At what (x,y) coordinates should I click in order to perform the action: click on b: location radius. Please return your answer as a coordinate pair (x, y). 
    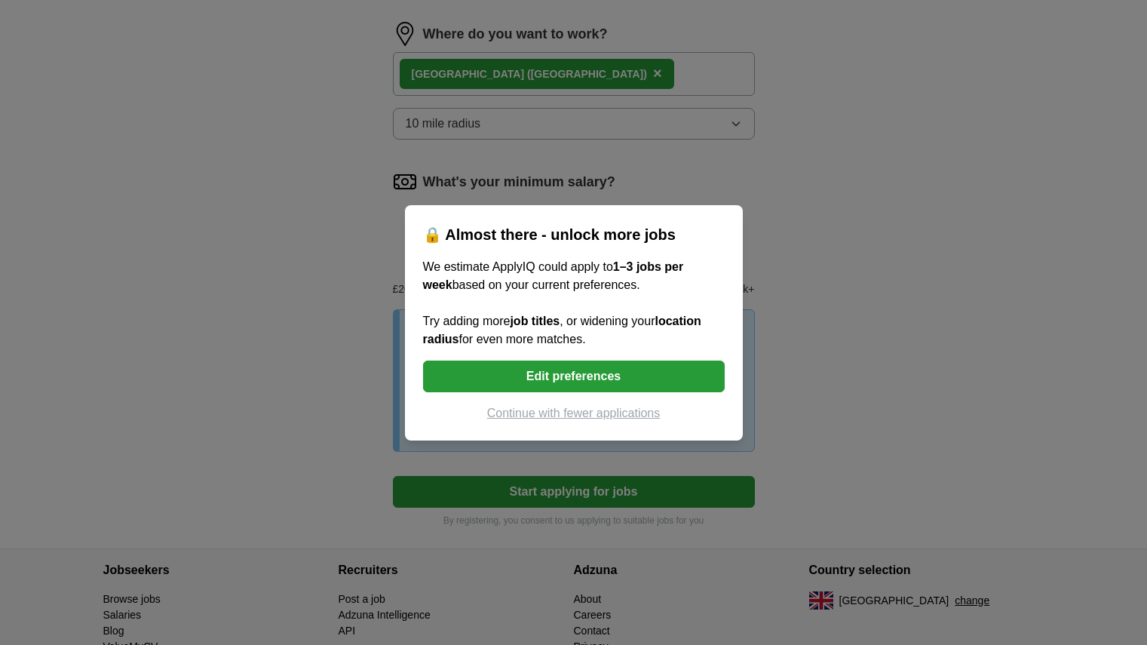
    Looking at the image, I should click on (562, 330).